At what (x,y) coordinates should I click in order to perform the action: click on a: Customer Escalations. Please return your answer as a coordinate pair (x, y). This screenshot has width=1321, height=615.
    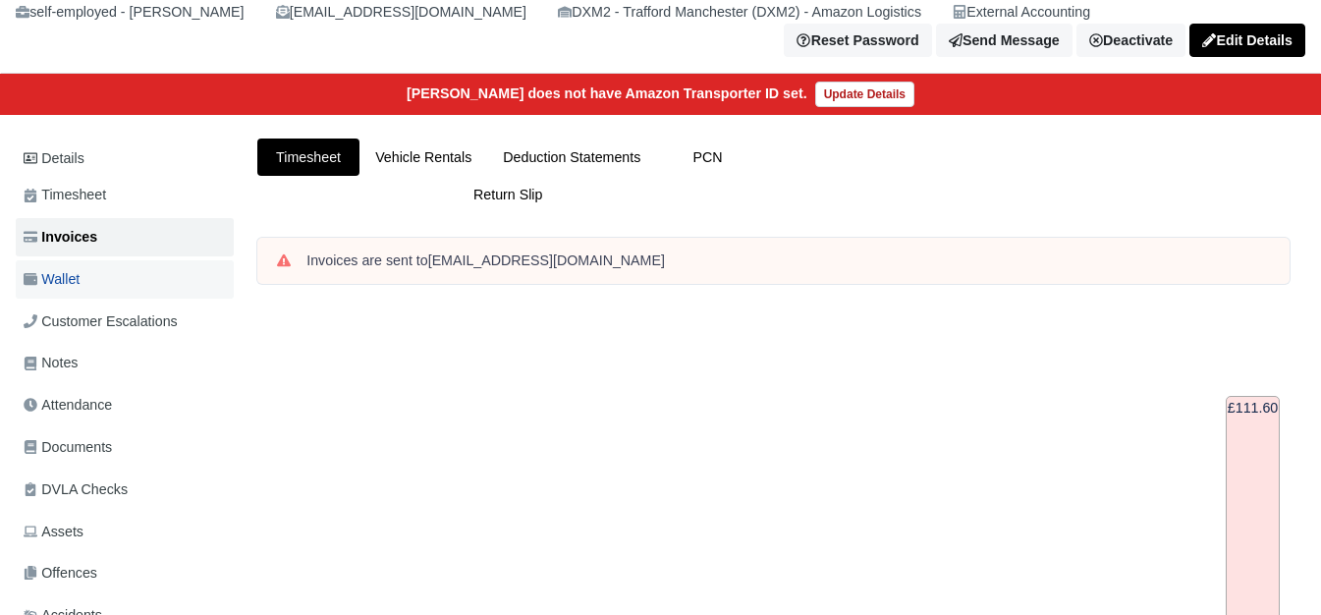
    Looking at the image, I should click on (125, 321).